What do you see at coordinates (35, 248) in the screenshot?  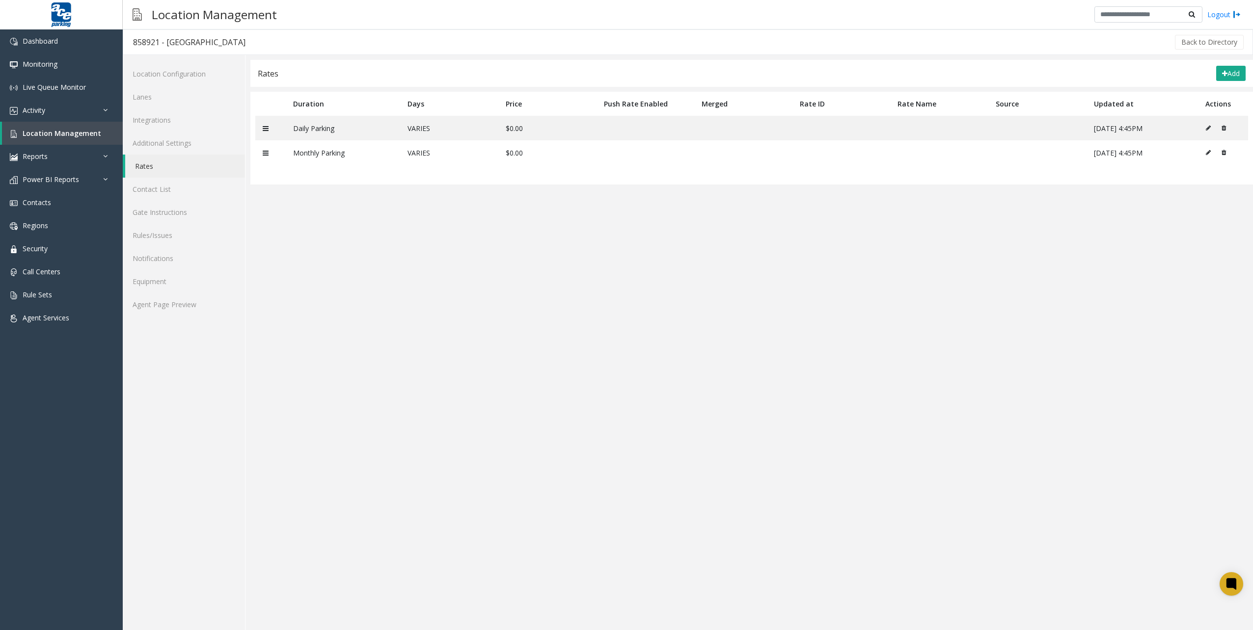 I see `span: Security` at bounding box center [35, 248].